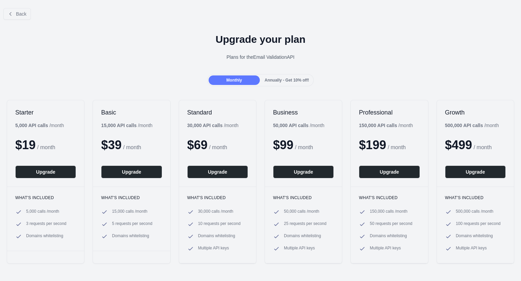 The width and height of the screenshot is (521, 281). Describe the element at coordinates (283, 145) in the screenshot. I see `span: $ 99` at that location.